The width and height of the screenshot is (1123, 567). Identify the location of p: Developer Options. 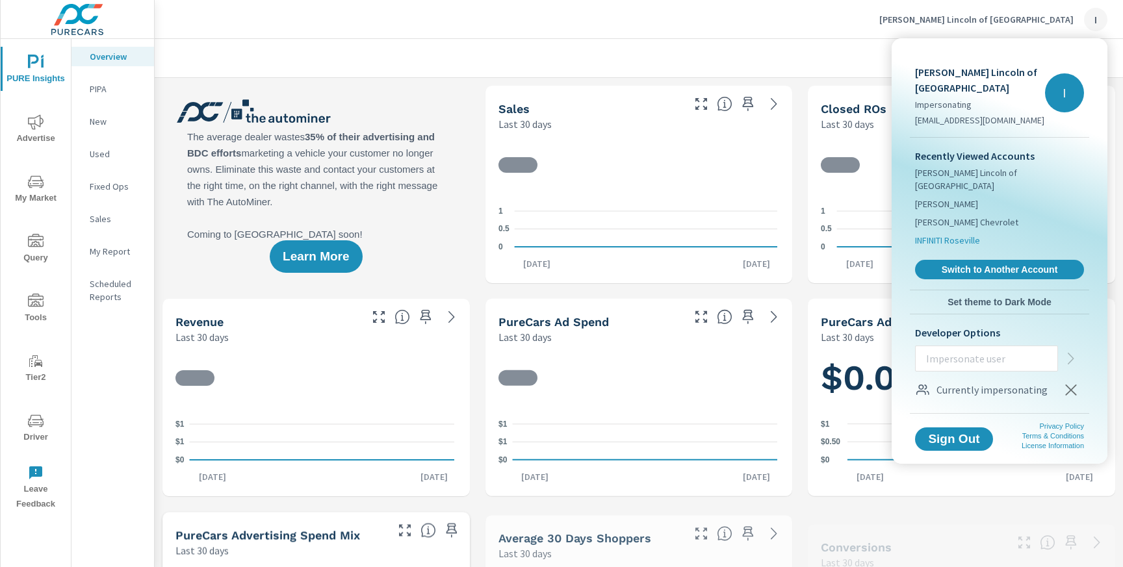
(1000, 333).